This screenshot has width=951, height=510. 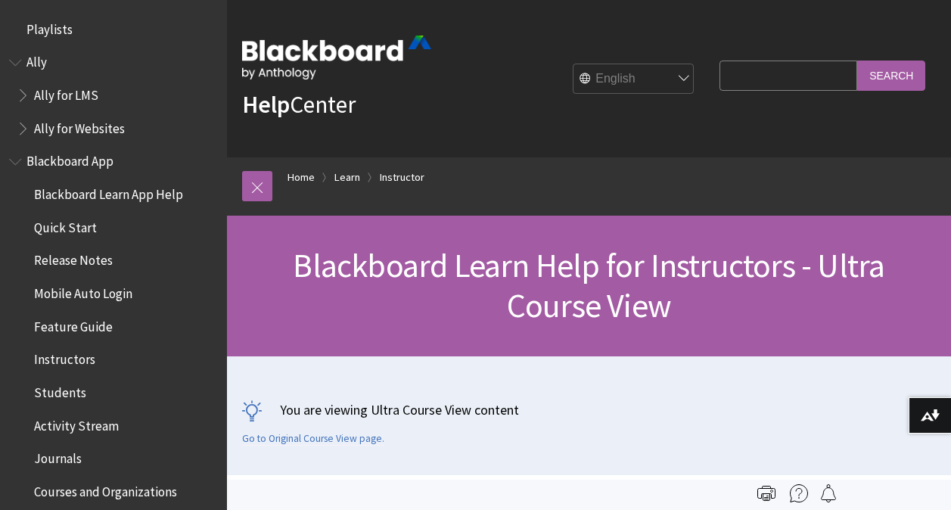 What do you see at coordinates (83, 291) in the screenshot?
I see `span: Mobile Auto Login` at bounding box center [83, 291].